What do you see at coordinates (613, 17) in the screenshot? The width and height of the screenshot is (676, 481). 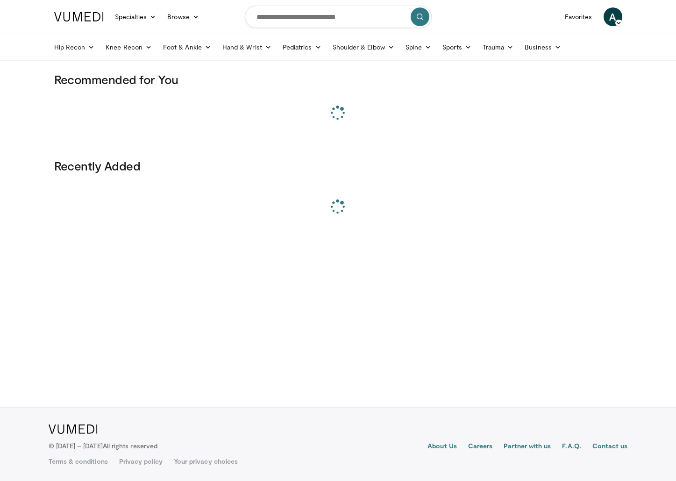 I see `a: A` at bounding box center [613, 17].